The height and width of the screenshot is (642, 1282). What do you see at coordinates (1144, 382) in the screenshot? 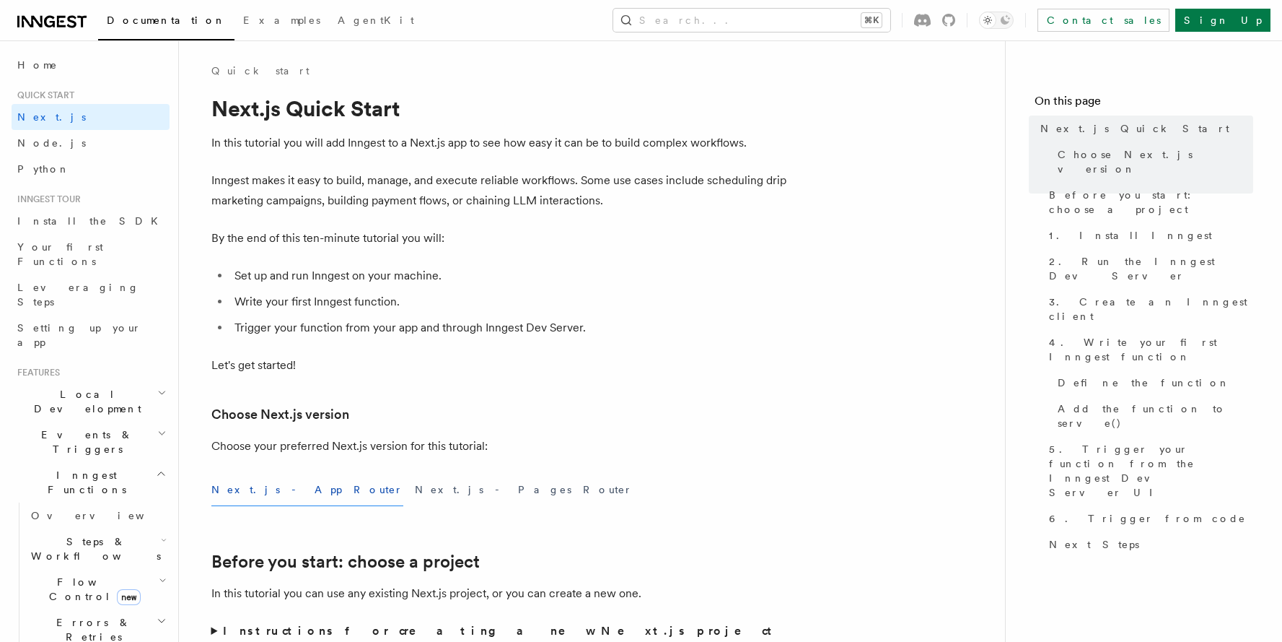
I see `span: Define the function` at bounding box center [1144, 382].